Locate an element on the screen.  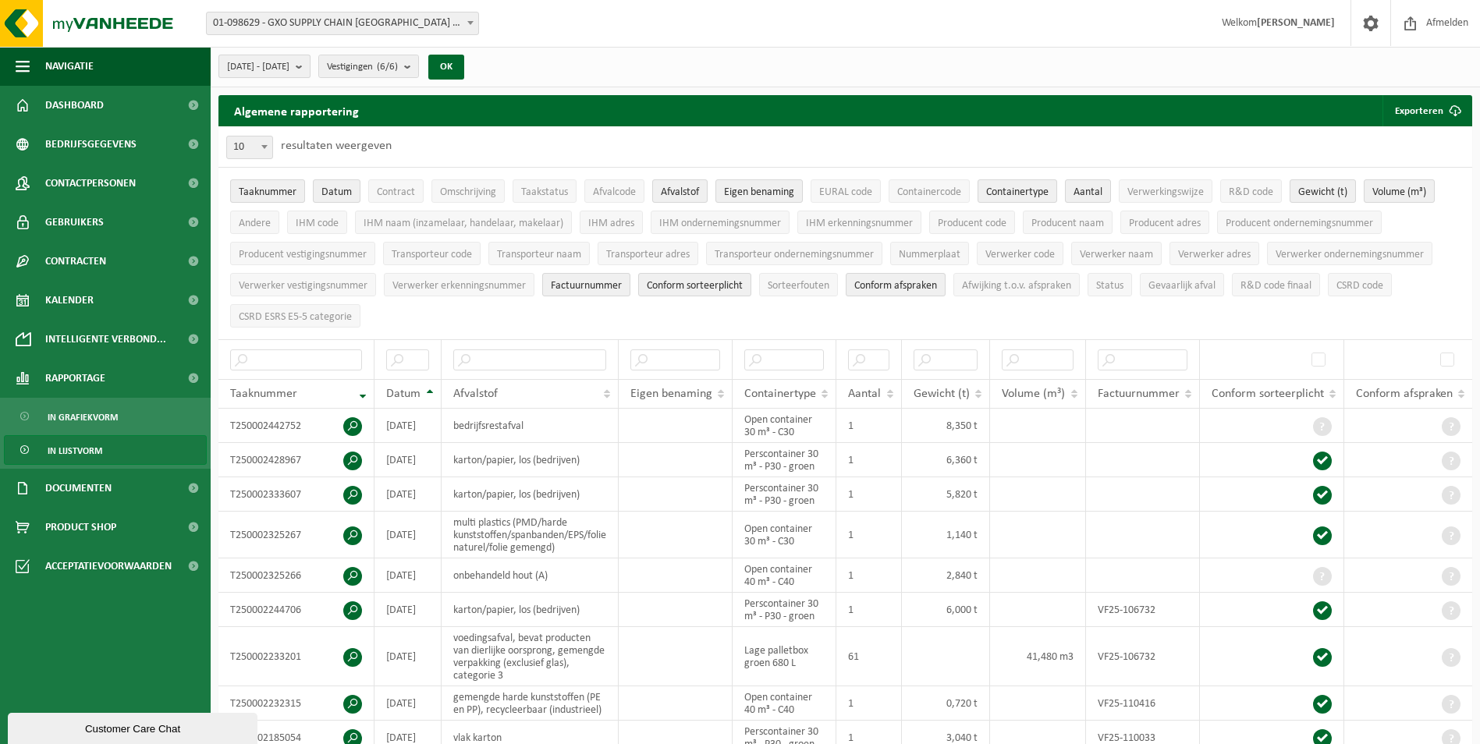
span: Afvalstof is located at coordinates (475, 394).